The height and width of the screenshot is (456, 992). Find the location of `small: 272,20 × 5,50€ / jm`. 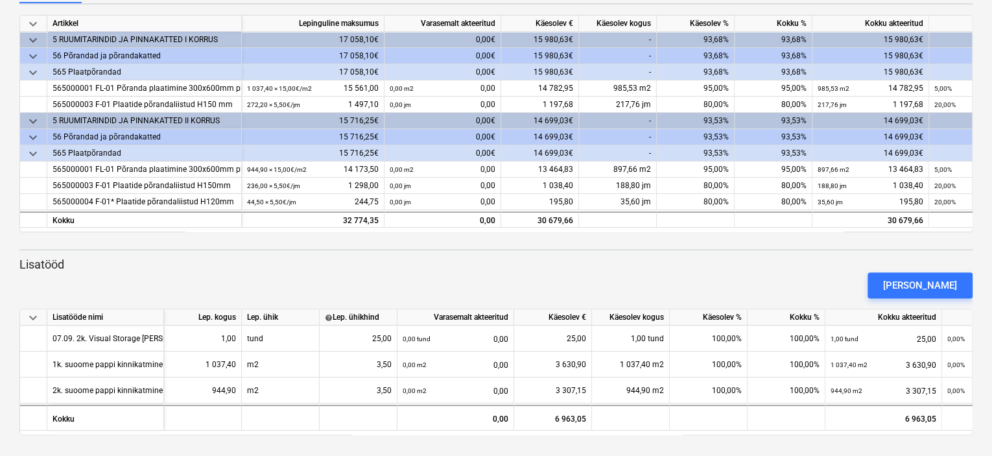

small: 272,20 × 5,50€ / jm is located at coordinates (274, 104).